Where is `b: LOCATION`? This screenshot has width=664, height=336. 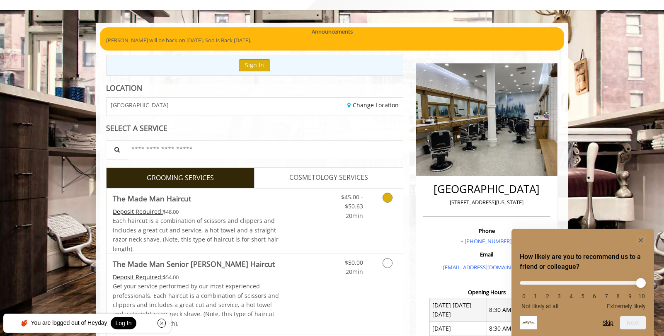
b: LOCATION is located at coordinates (124, 88).